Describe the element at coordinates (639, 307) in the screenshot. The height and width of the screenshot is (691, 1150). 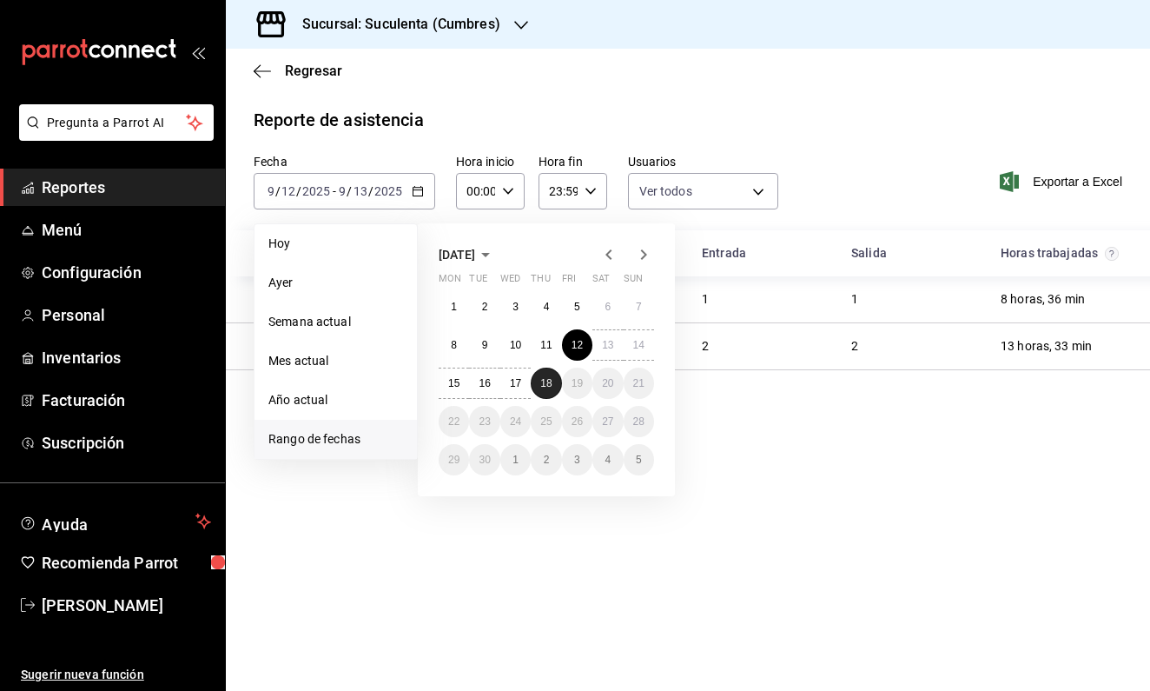
I see `abbr: September 7, 2025` at that location.